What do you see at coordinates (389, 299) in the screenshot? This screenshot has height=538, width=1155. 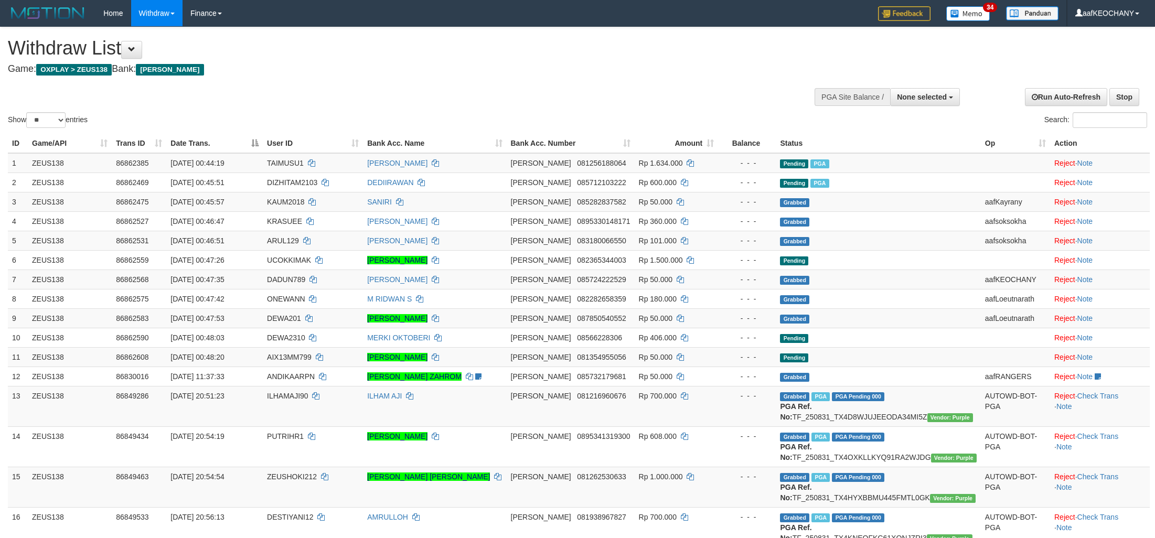 I see `a: M RIDWAN S` at bounding box center [389, 299].